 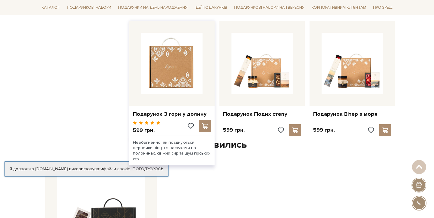 What do you see at coordinates (51, 8) in the screenshot?
I see `a: Каталог` at bounding box center [51, 8].